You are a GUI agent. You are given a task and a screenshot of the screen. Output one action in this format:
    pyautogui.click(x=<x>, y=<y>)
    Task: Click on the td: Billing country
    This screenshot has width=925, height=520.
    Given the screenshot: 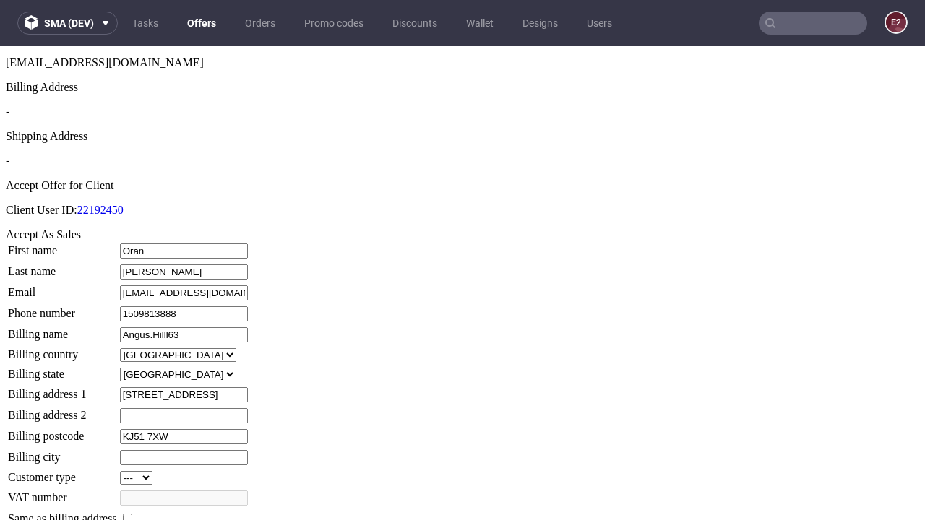 What is the action you would take?
    pyautogui.click(x=62, y=308)
    